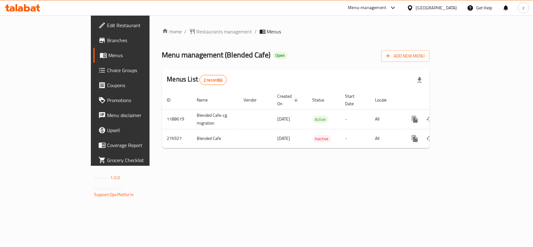  I want to click on a: Restaurants management, so click(221, 32).